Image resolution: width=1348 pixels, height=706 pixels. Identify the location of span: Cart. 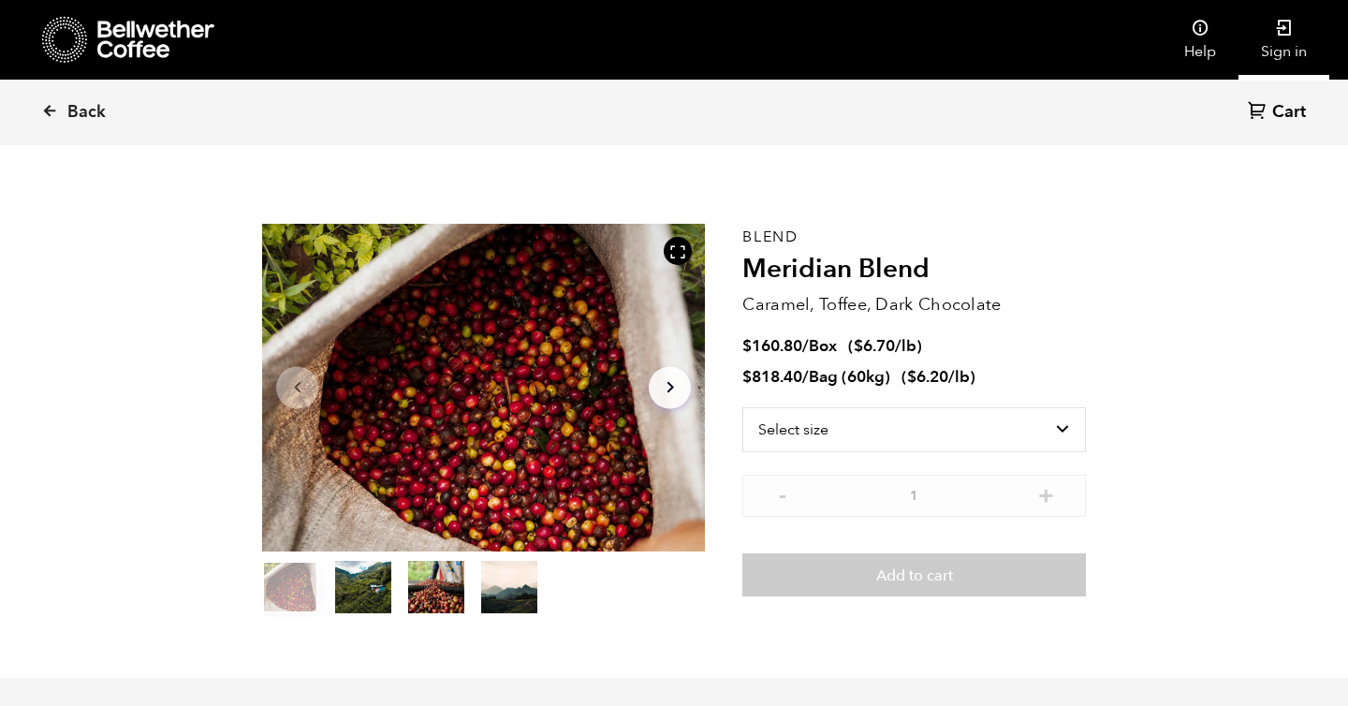
(1289, 112).